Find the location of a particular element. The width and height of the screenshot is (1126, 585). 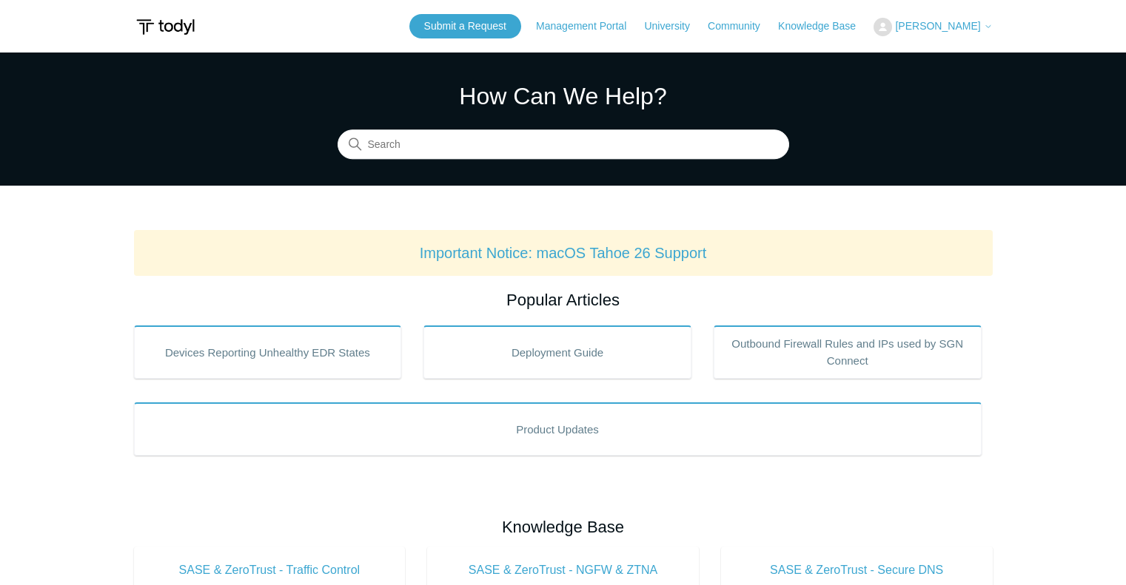

a: Product Updates is located at coordinates (557, 429).